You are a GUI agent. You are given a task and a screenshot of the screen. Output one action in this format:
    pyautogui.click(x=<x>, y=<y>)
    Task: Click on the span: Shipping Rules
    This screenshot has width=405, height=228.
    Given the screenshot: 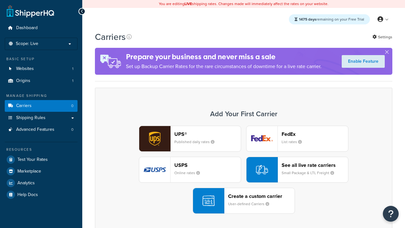 What is the action you would take?
    pyautogui.click(x=31, y=118)
    